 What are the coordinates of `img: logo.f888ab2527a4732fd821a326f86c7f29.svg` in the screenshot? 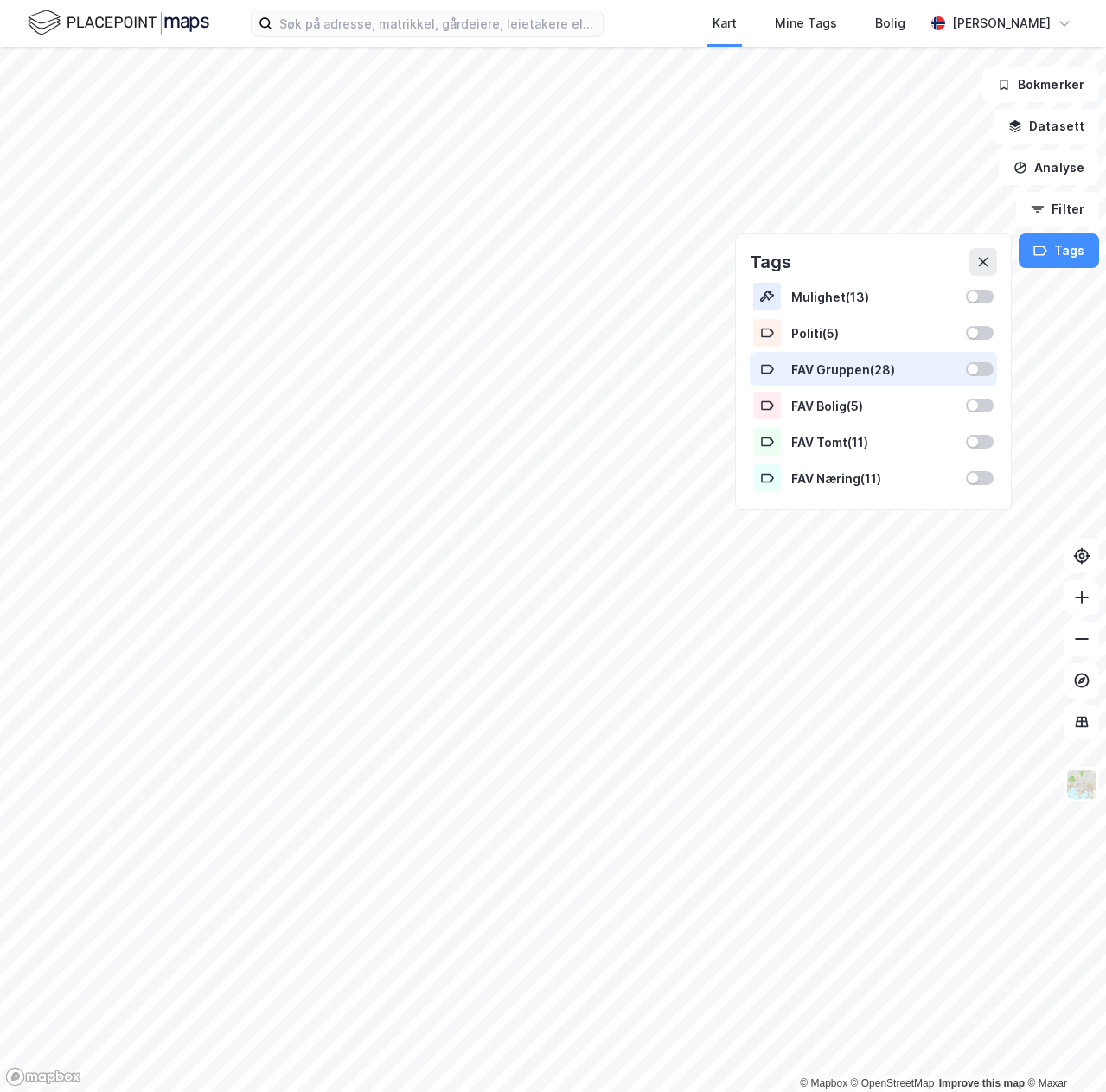 It's located at (118, 23).